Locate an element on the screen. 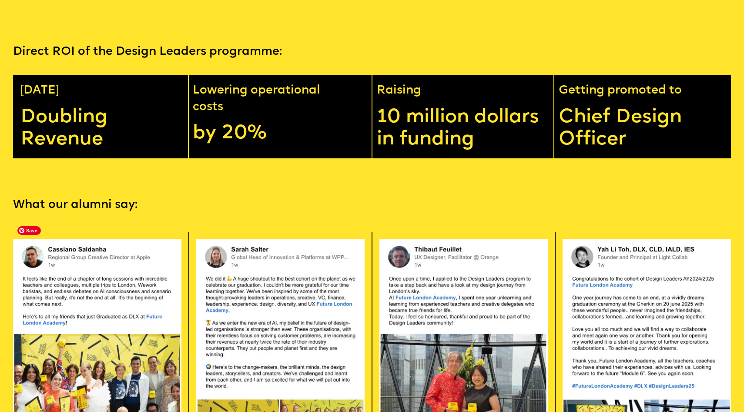 The width and height of the screenshot is (744, 412). p: Doubling Revenue is located at coordinates (101, 129).